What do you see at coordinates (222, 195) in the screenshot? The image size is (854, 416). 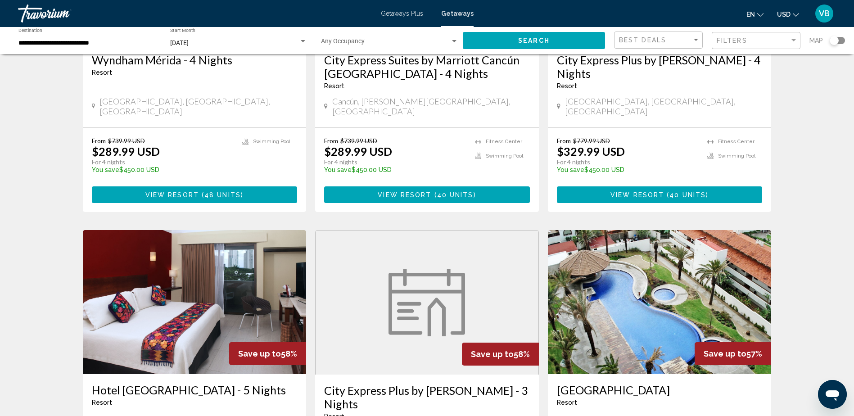 I see `span: 48 units` at bounding box center [222, 195].